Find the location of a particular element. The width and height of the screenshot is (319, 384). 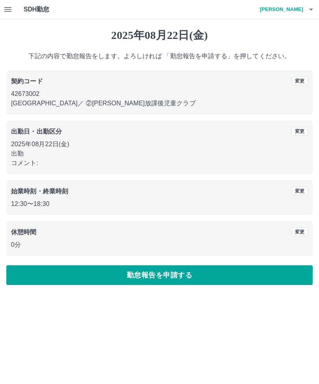

b: 契約コード is located at coordinates (27, 81).